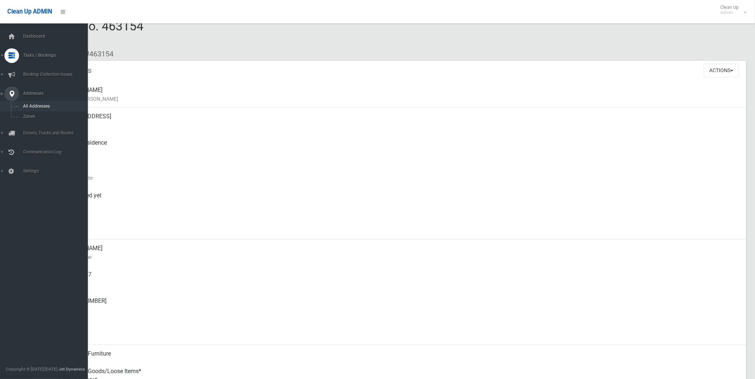 This screenshot has width=755, height=379. What do you see at coordinates (399, 336) in the screenshot?
I see `small: Email` at bounding box center [399, 336].